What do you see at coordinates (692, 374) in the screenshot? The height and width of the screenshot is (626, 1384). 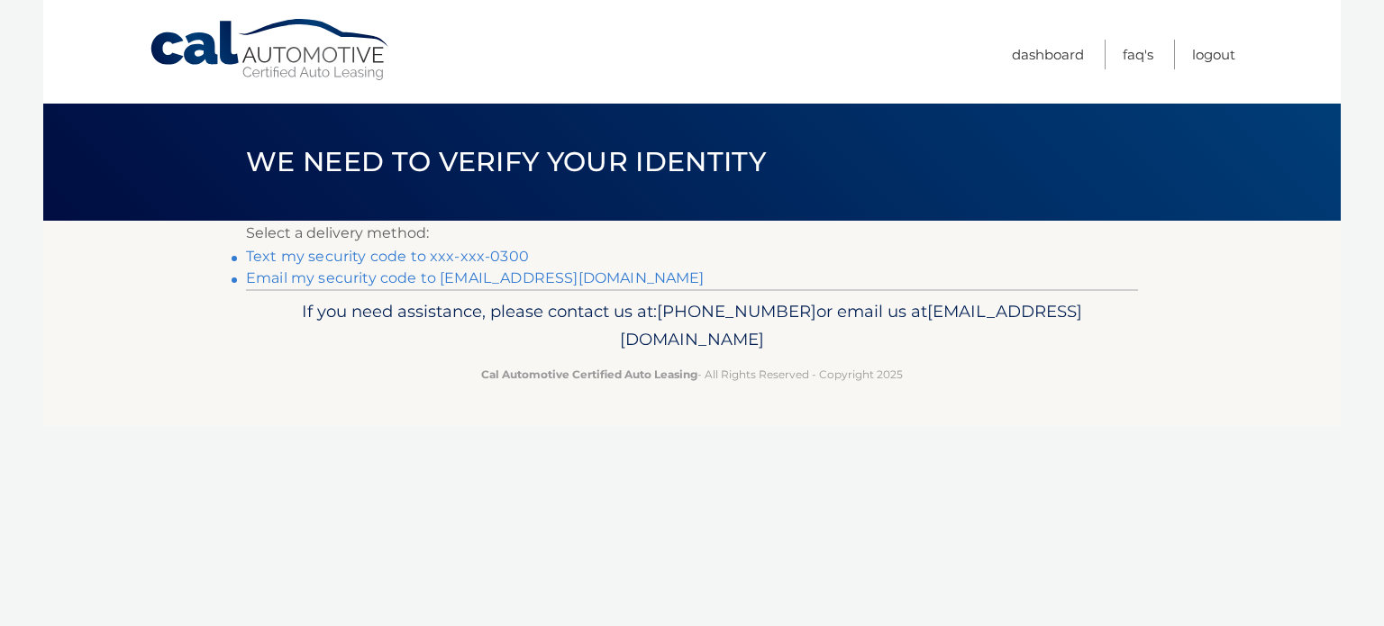 I see `p: - All Rights Reserved - Copyright 2025` at bounding box center [692, 374].